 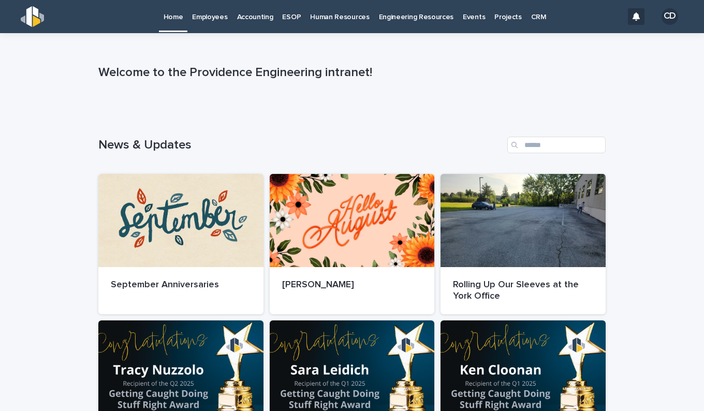 I want to click on a: Rolling Up Our Sleeves at the York Office, so click(x=523, y=244).